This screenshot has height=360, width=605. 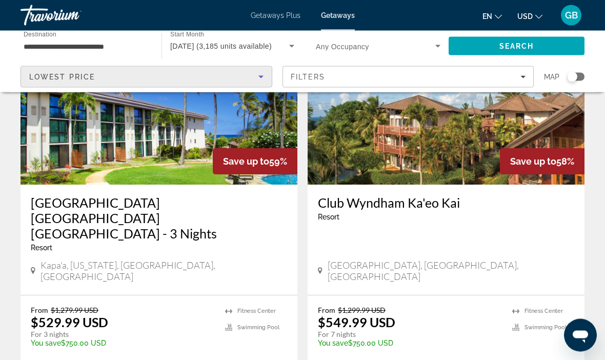 What do you see at coordinates (361, 310) in the screenshot?
I see `span: $1,299.99 USD` at bounding box center [361, 310].